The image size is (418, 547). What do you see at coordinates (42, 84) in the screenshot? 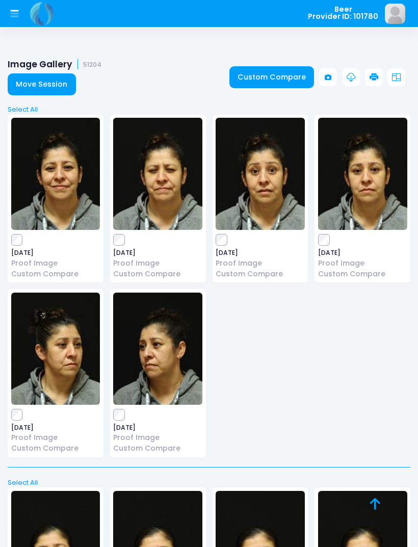
I see `a: Move Session` at bounding box center [42, 84].